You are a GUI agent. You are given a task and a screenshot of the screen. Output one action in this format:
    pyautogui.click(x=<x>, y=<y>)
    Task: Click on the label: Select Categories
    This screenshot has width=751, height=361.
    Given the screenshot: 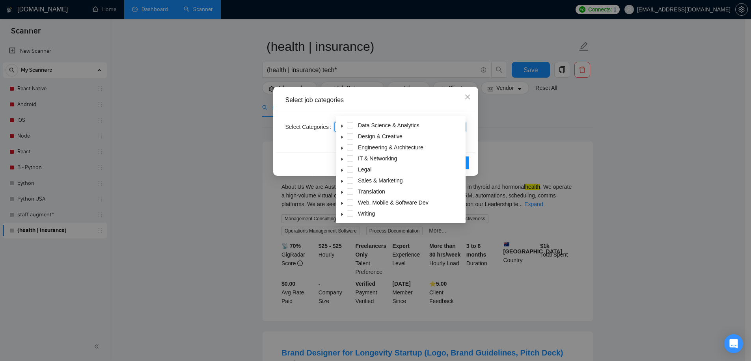 What is the action you would take?
    pyautogui.click(x=310, y=127)
    